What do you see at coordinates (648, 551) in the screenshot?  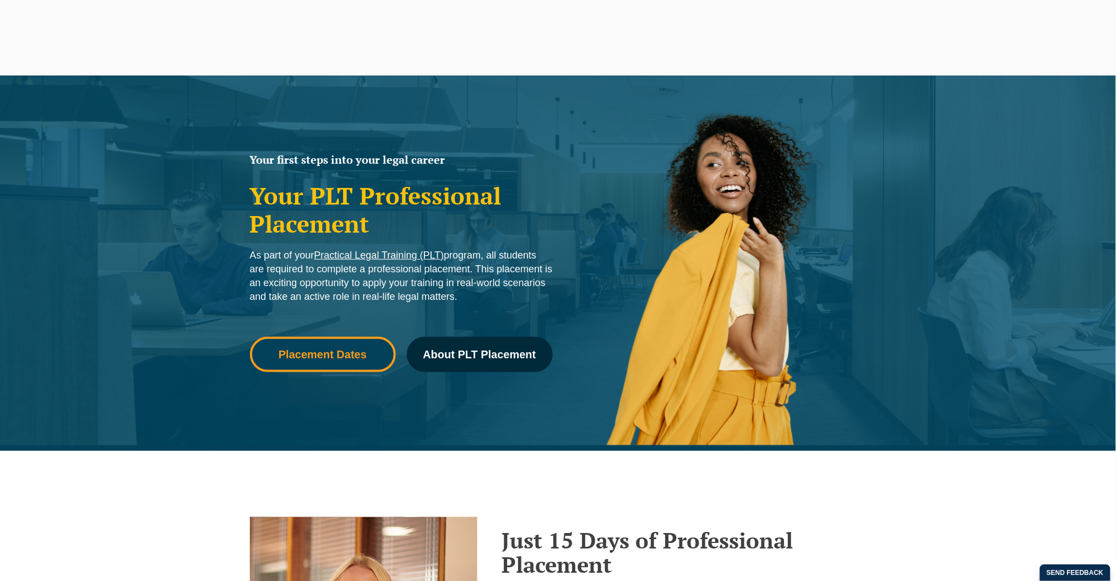 I see `strong: Just 15 Days of Professional Placement` at bounding box center [648, 551].